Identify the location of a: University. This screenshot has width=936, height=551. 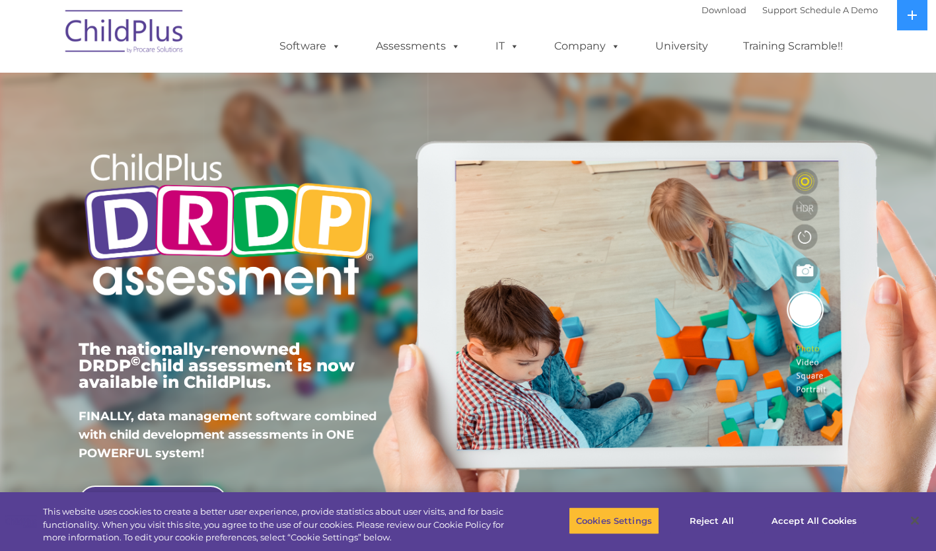
(682, 46).